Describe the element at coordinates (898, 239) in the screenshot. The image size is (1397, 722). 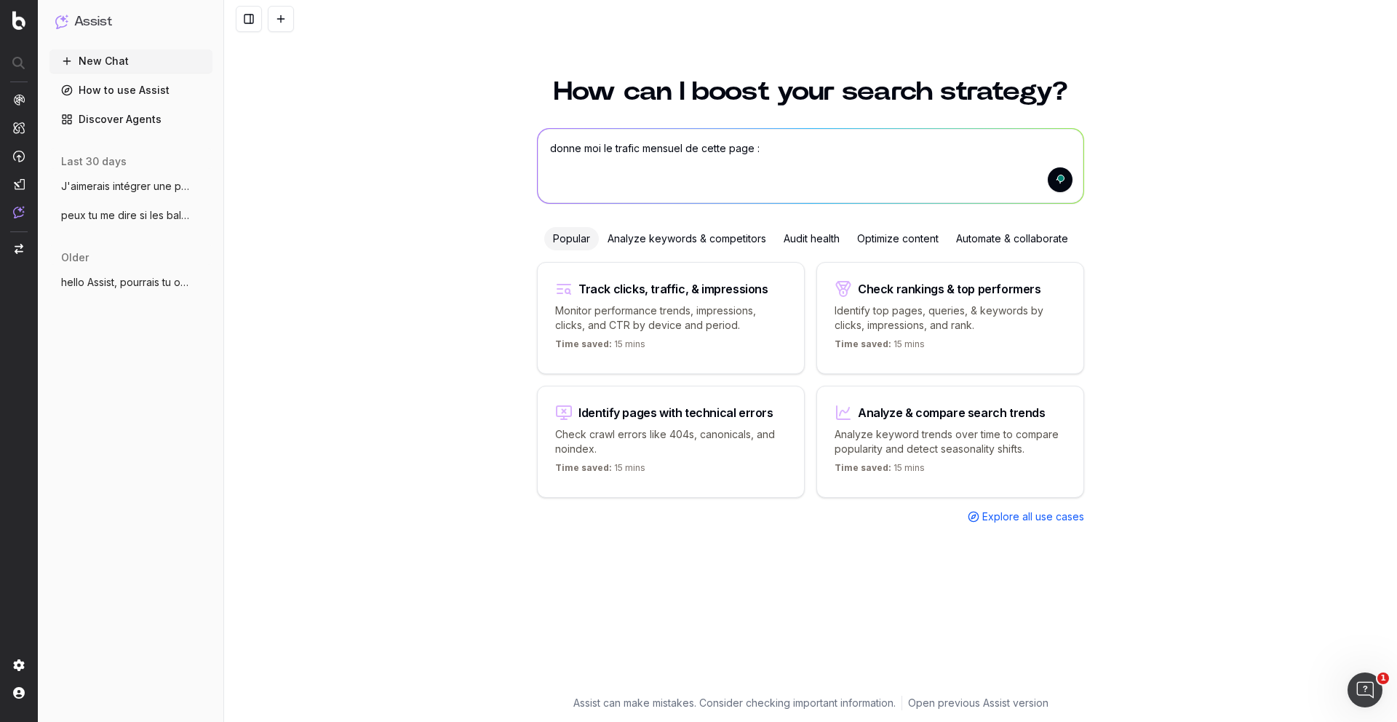
I see `div: Optimize content` at that location.